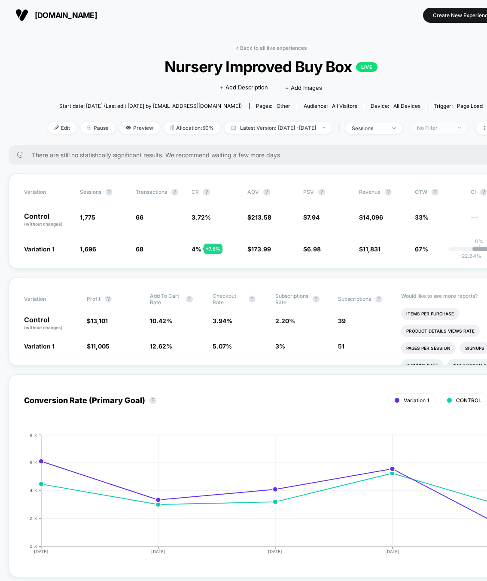 This screenshot has height=581, width=487. I want to click on span: 1,775, so click(88, 217).